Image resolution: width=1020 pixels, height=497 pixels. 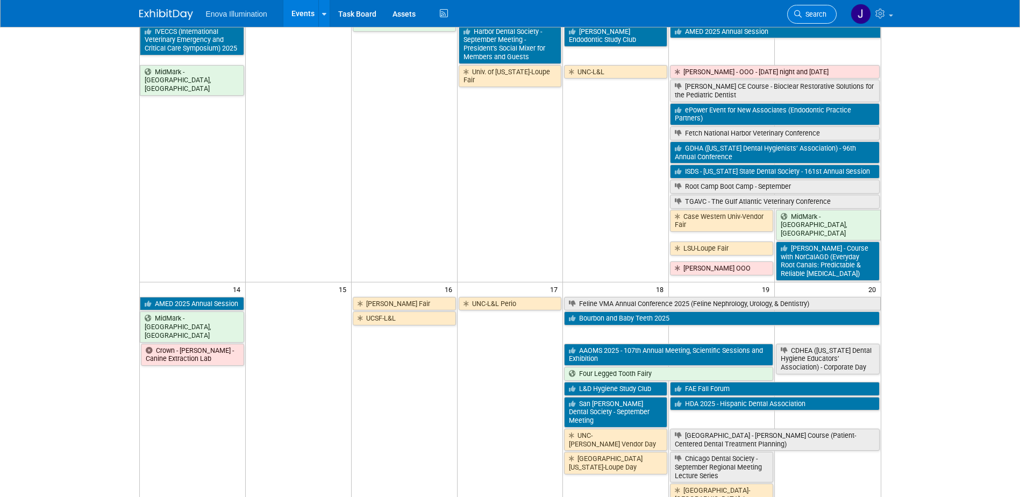 I want to click on span: Enova Illumination, so click(x=237, y=14).